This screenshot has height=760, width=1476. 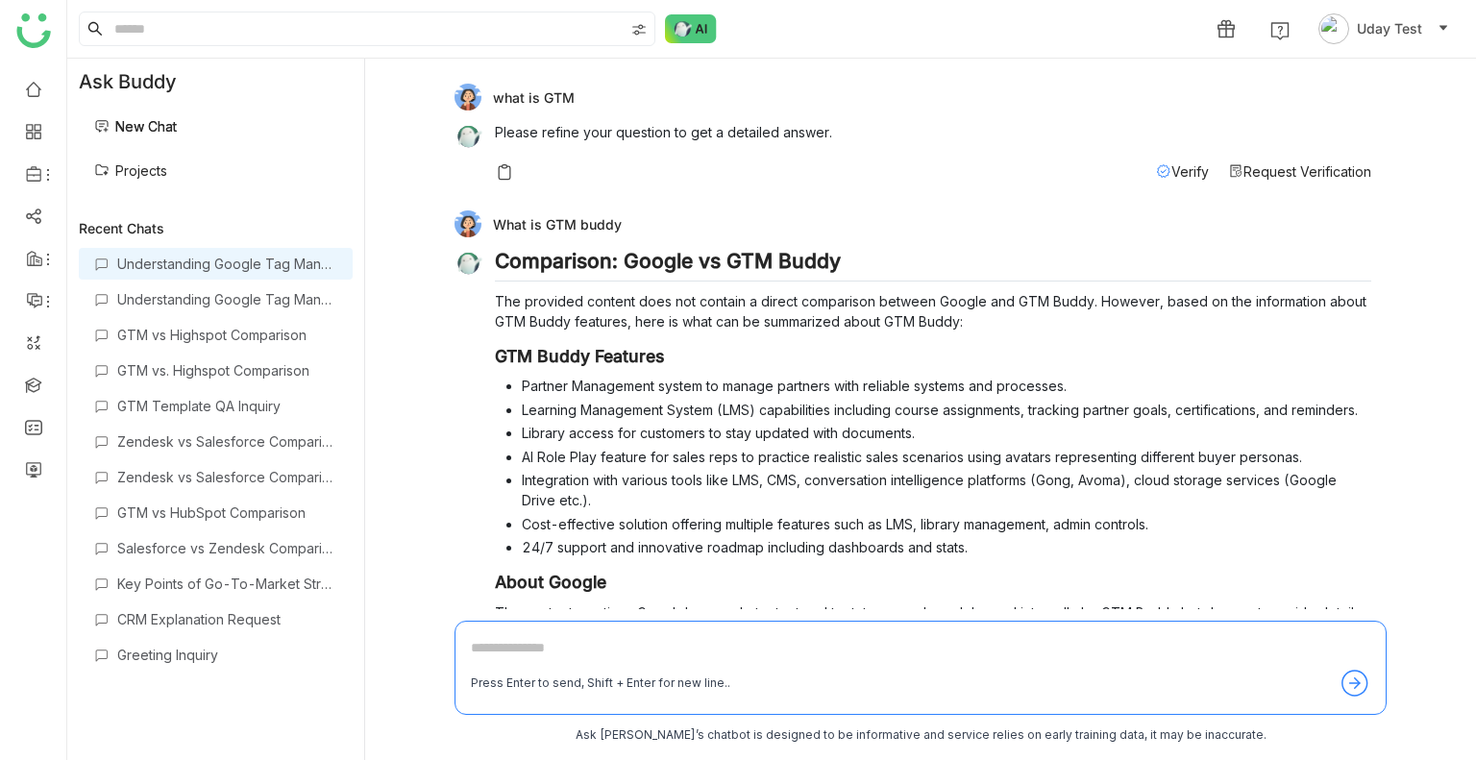 I want to click on h2: Comparison: Google vs GTM Buddy, so click(x=933, y=265).